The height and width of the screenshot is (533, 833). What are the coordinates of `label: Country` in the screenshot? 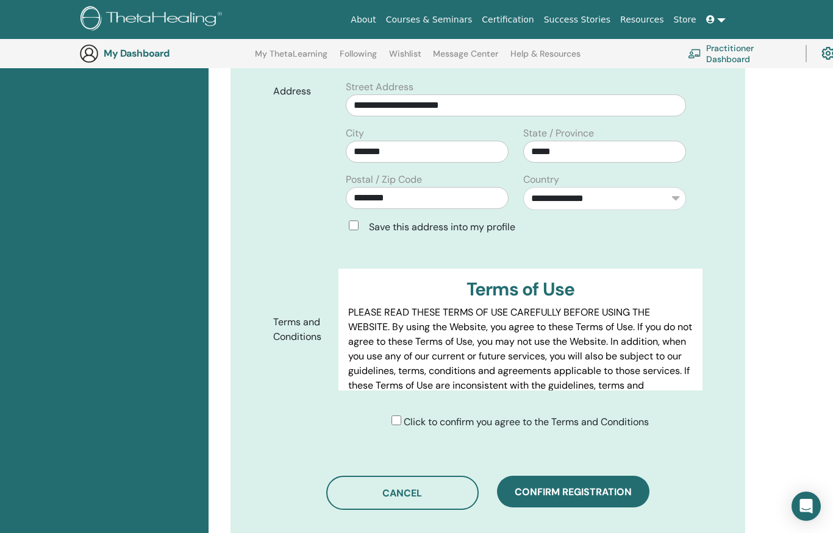 It's located at (541, 180).